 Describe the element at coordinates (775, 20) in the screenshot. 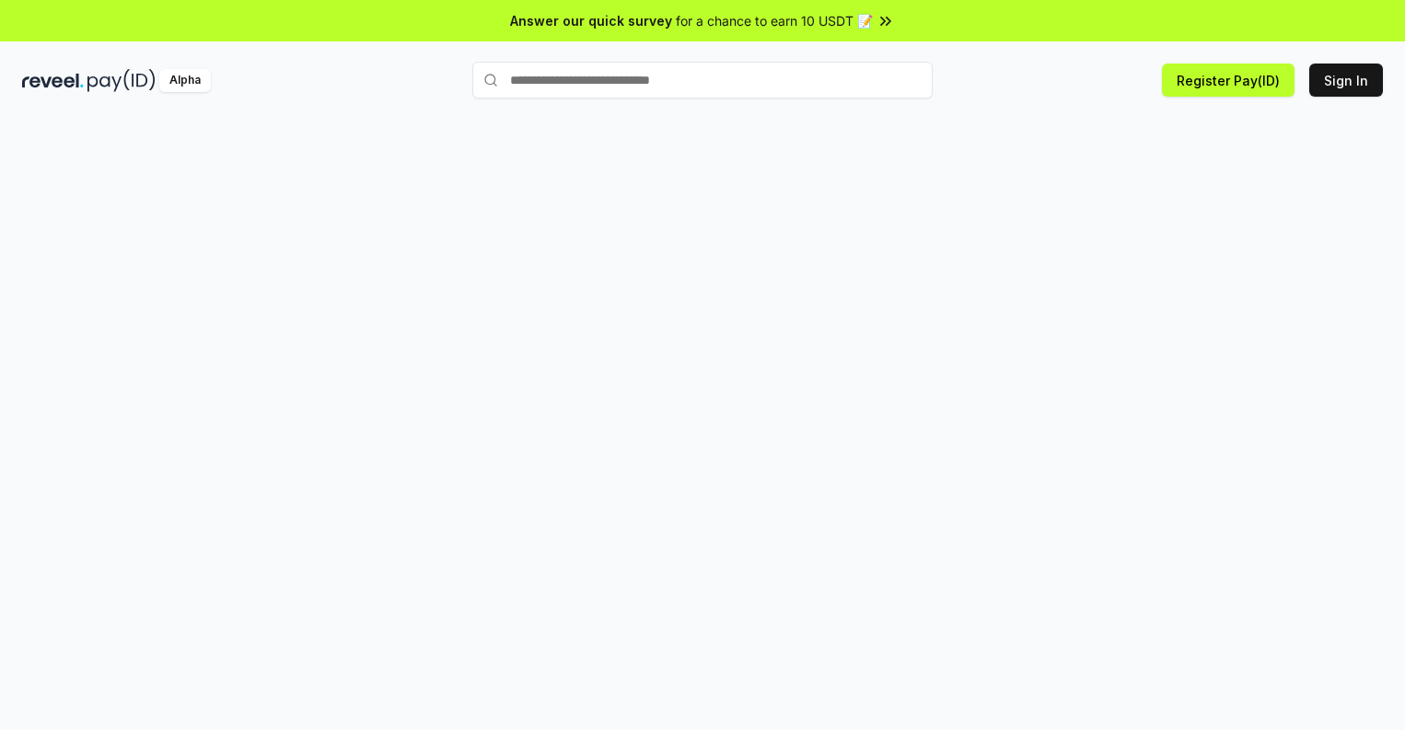

I see `span: for a chance to earn 10 USDT 📝` at that location.